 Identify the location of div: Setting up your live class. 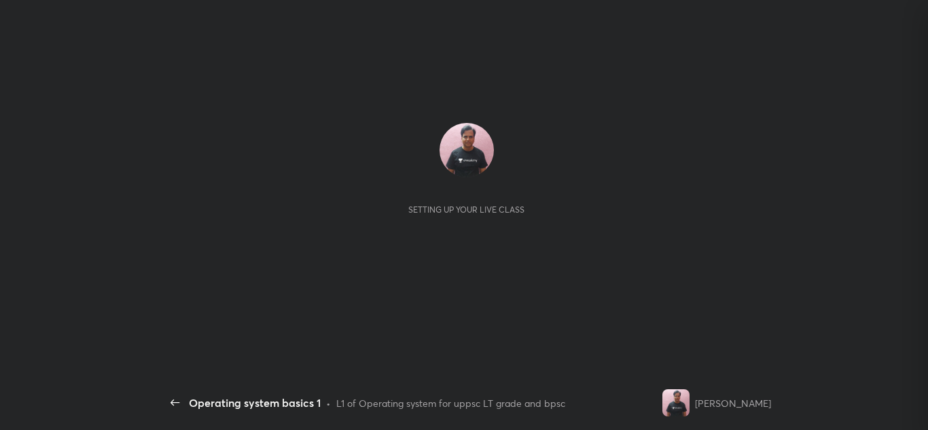
(466, 209).